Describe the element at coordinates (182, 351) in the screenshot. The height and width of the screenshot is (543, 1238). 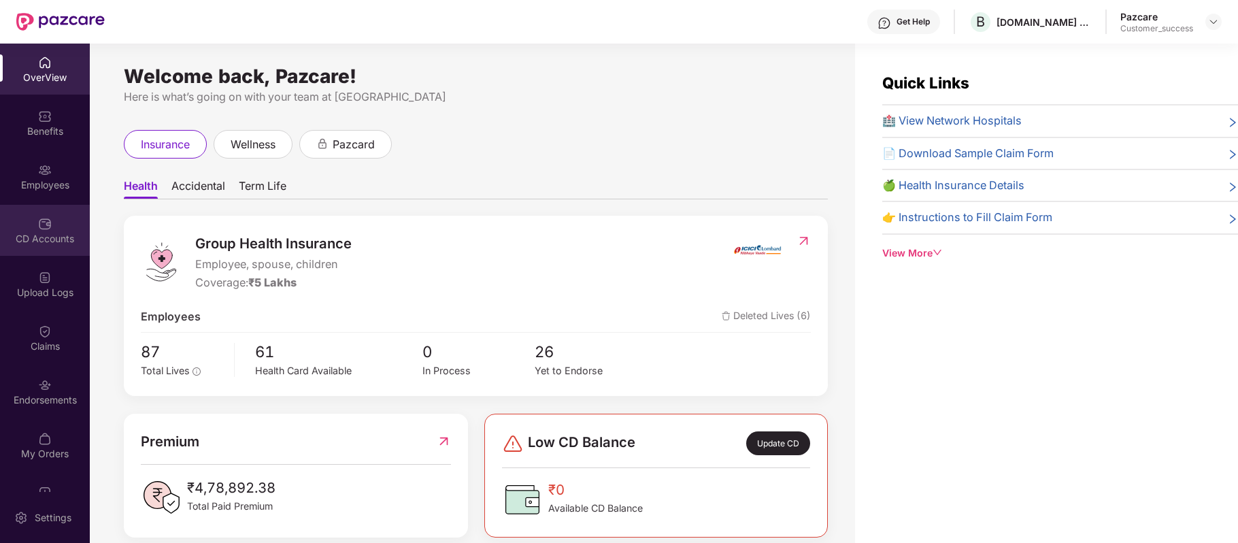
I see `span: 87` at that location.